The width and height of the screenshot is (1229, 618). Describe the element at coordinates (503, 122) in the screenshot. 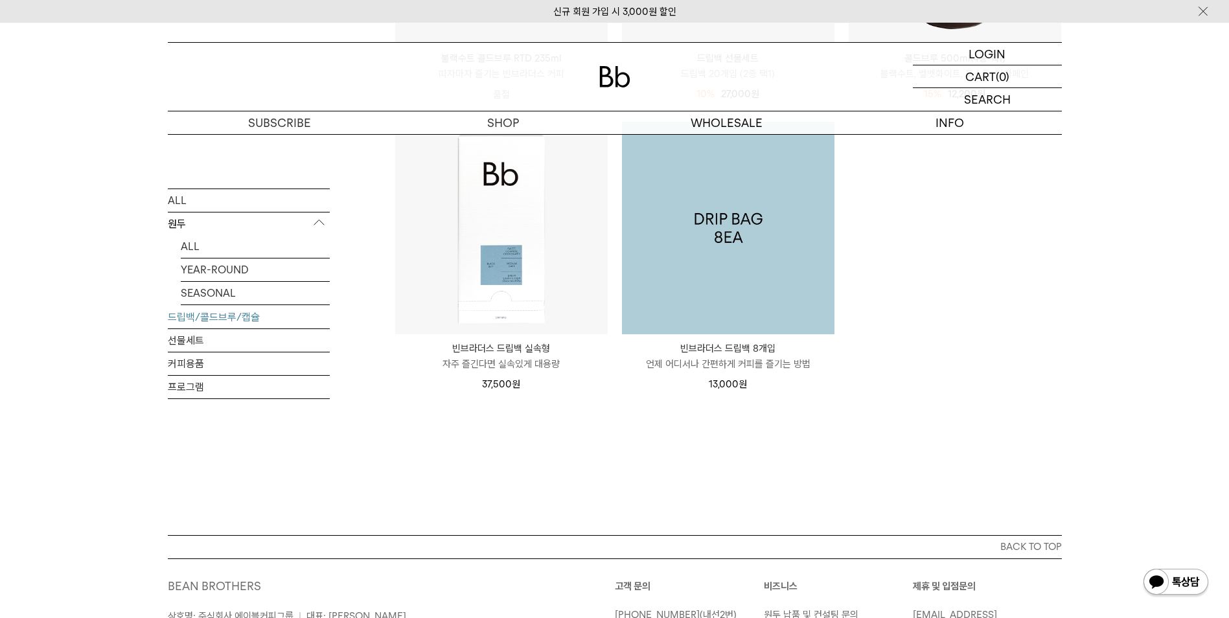

I see `p: SHOP` at that location.